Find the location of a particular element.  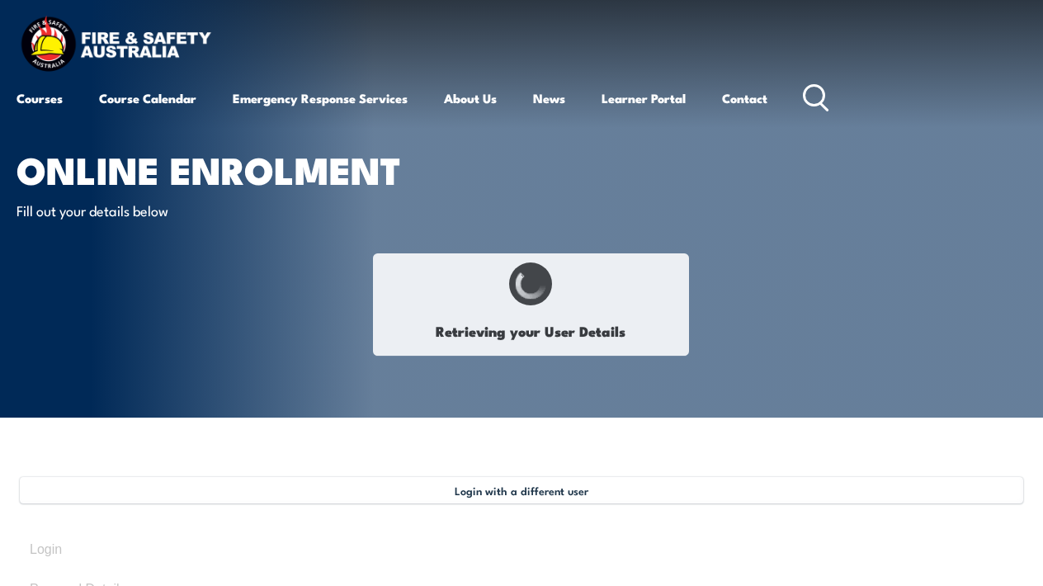

a: Emergency Response Services is located at coordinates (320, 98).